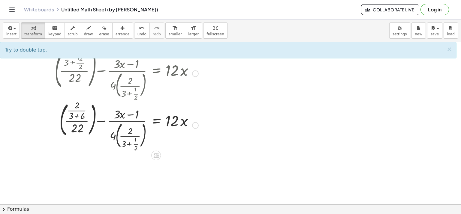 Image resolution: width=461 pixels, height=214 pixels. Describe the element at coordinates (122, 34) in the screenshot. I see `span: arrange` at that location.